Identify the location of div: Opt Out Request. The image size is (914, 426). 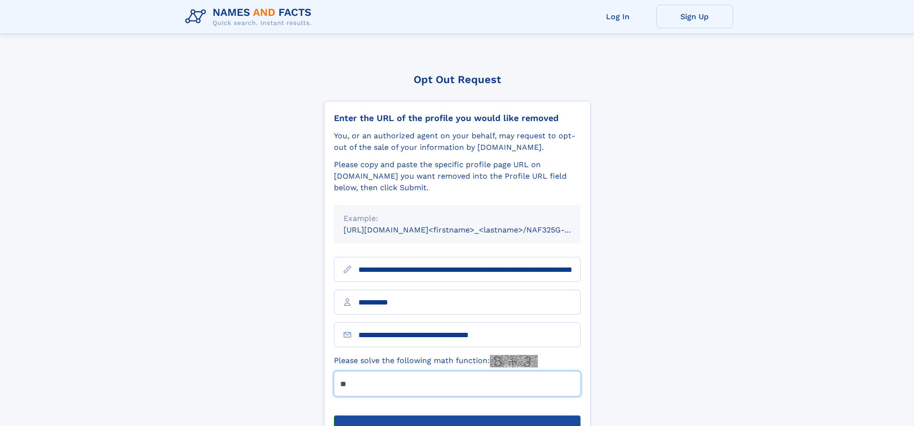
(457, 79).